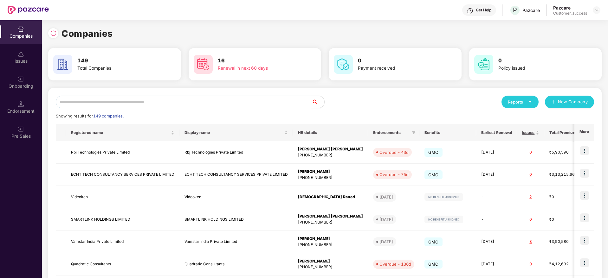 The image size is (608, 278). I want to click on th: Total Premium, so click(565, 133).